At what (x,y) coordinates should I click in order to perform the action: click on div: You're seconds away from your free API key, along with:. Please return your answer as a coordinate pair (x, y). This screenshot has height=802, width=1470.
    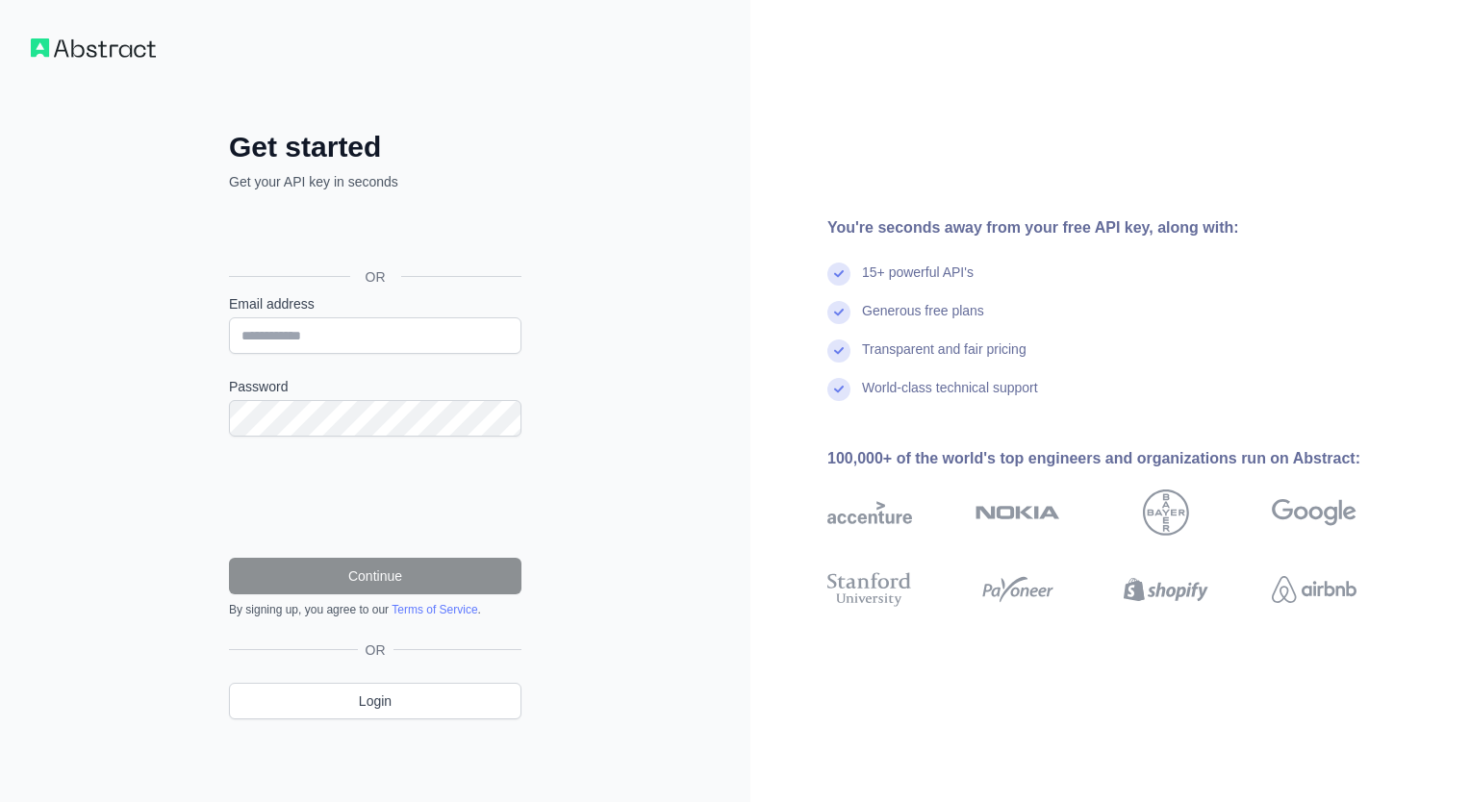
    Looking at the image, I should click on (1122, 228).